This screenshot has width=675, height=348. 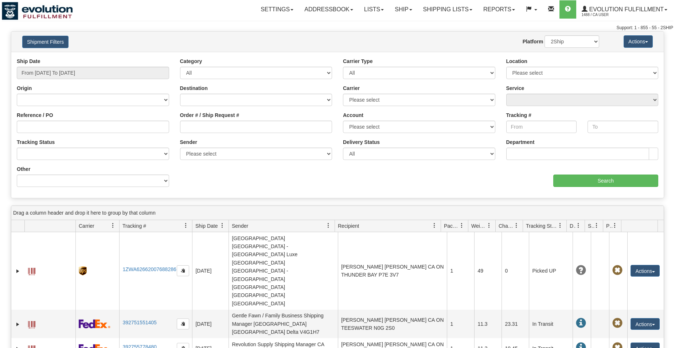 What do you see at coordinates (624, 9) in the screenshot?
I see `a: Evolution Fulfillment 1488 / CA User` at bounding box center [624, 9].